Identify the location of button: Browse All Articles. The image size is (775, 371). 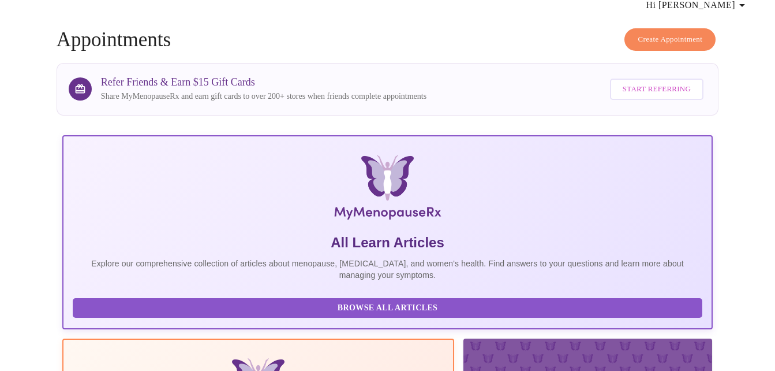
(387, 308).